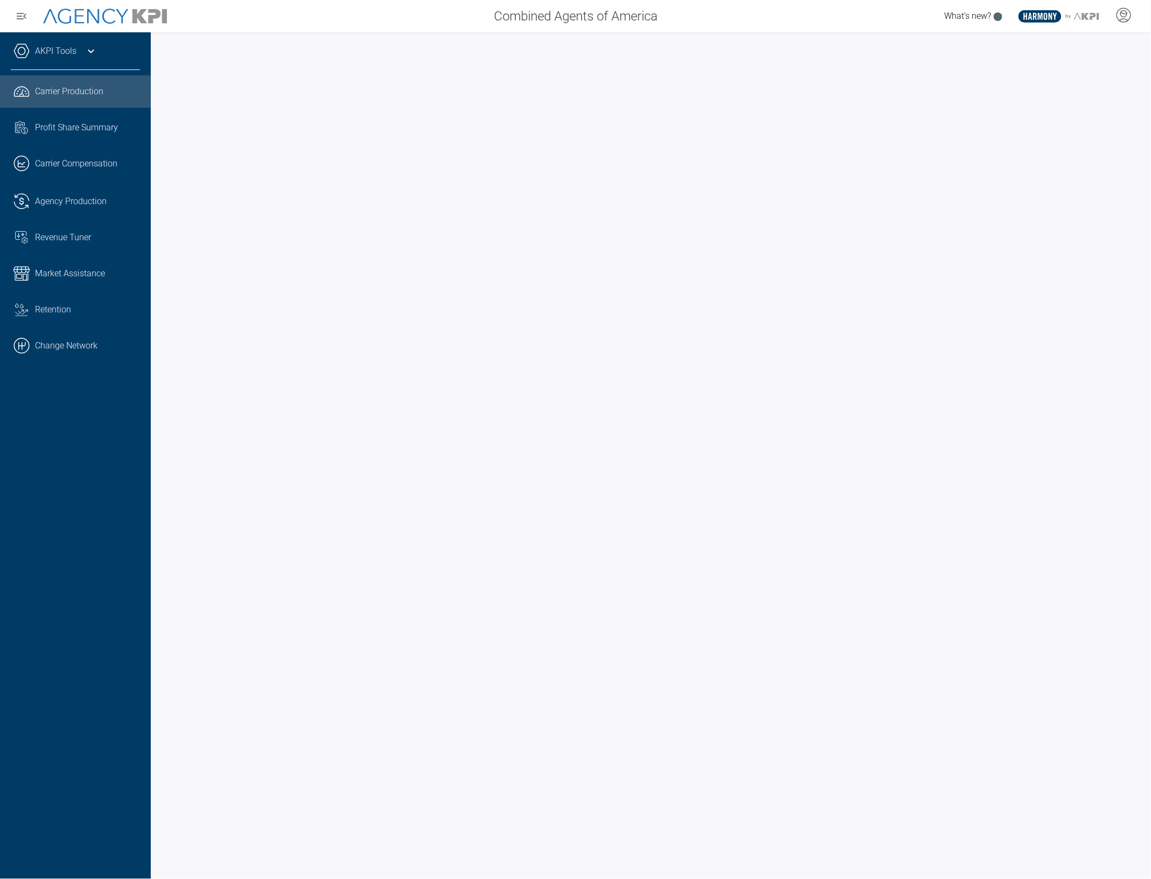 This screenshot has width=1151, height=879. What do you see at coordinates (76, 164) in the screenshot?
I see `span: Carrier Compensation` at bounding box center [76, 164].